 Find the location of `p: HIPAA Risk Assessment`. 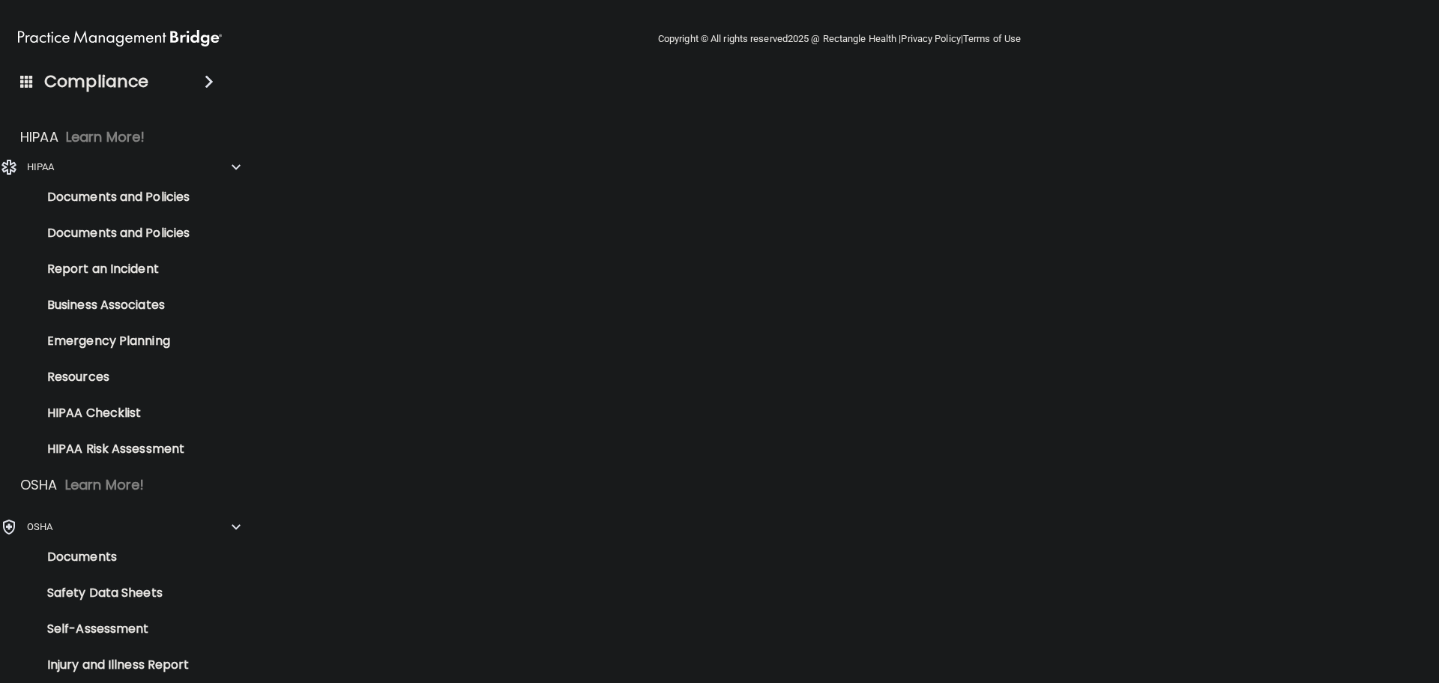

p: HIPAA Risk Assessment is located at coordinates (112, 449).